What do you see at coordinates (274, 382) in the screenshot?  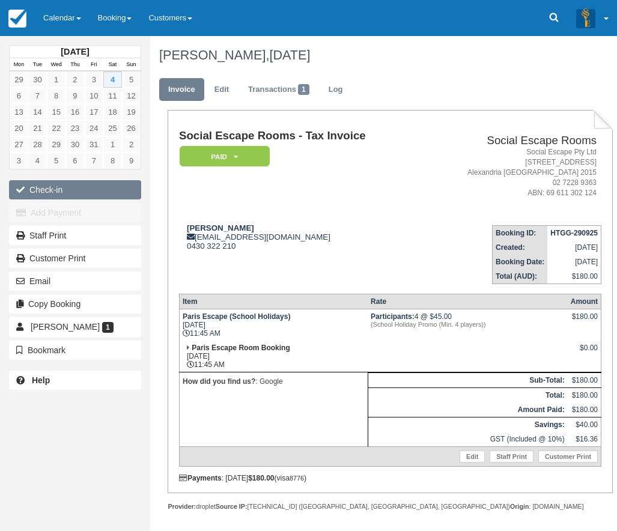 I see `p: : Google` at bounding box center [274, 382].